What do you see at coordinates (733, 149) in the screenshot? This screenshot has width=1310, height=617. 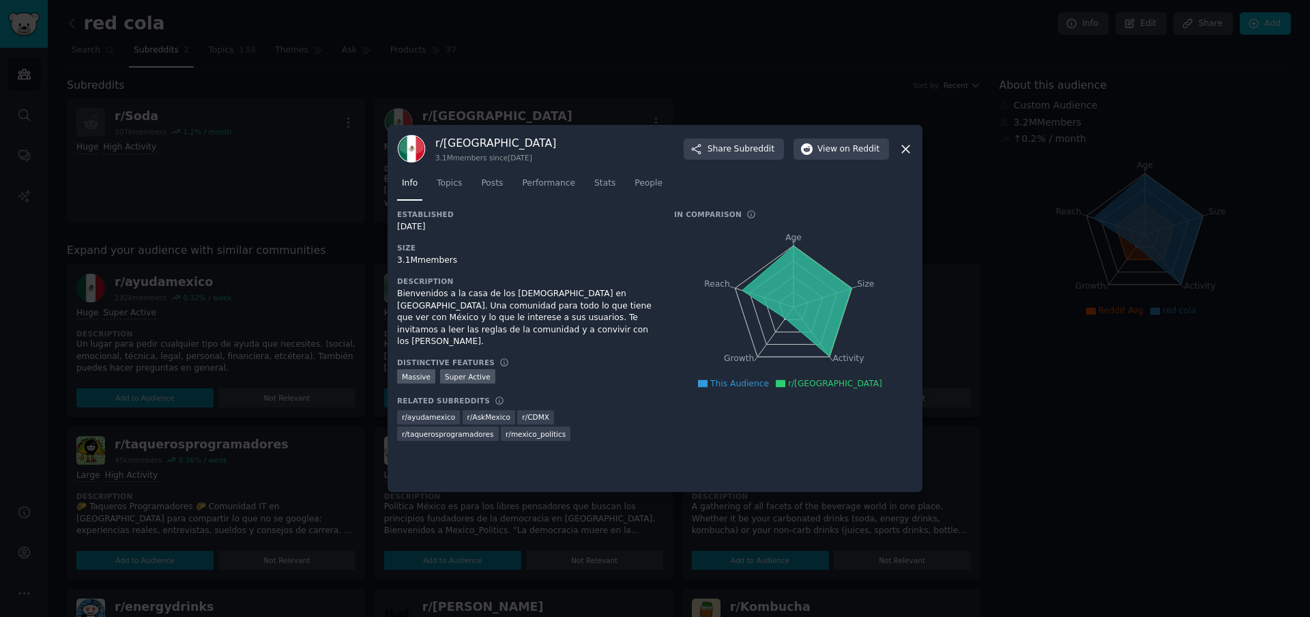 I see `button: ShareSubreddit` at bounding box center [733, 149].